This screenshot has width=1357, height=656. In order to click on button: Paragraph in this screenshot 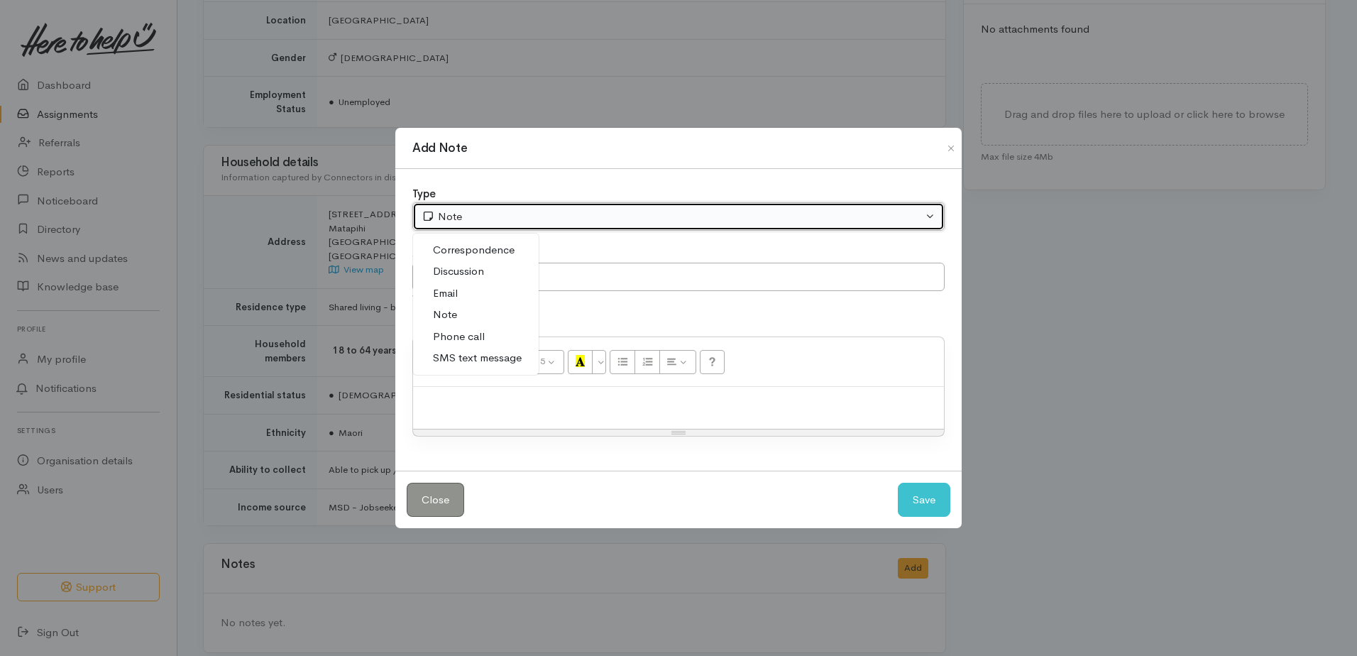, I will do `click(678, 362)`.